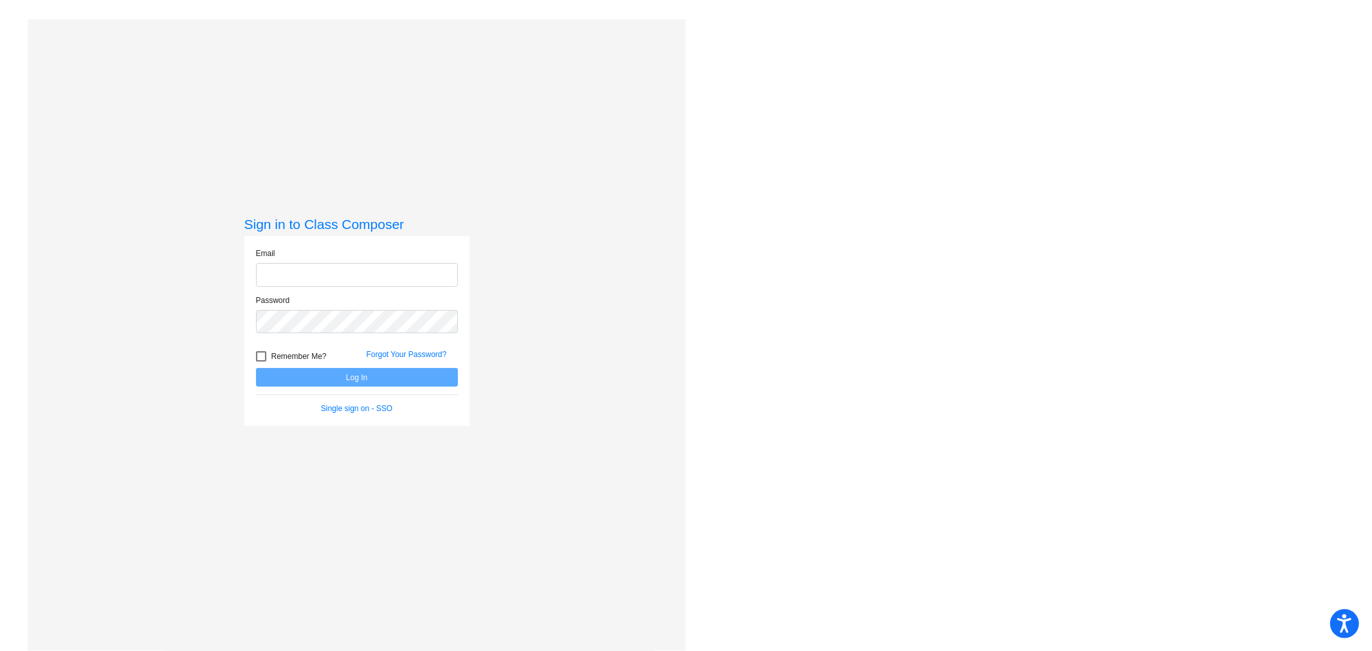  Describe the element at coordinates (356, 409) in the screenshot. I see `a: Single sign on - SSO` at that location.